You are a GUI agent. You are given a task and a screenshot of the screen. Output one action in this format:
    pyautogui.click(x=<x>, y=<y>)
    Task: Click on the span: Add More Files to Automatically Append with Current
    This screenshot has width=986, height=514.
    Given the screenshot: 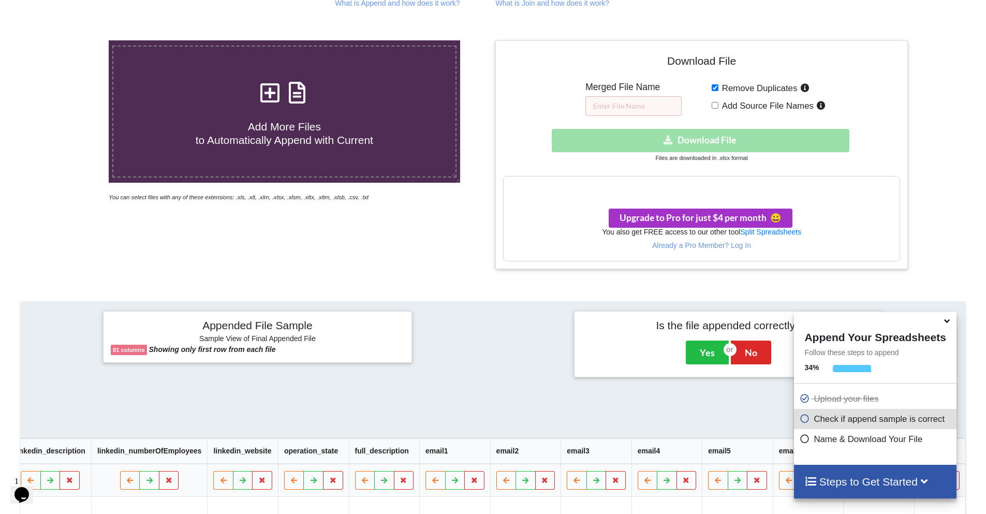 What is the action you would take?
    pyautogui.click(x=284, y=133)
    